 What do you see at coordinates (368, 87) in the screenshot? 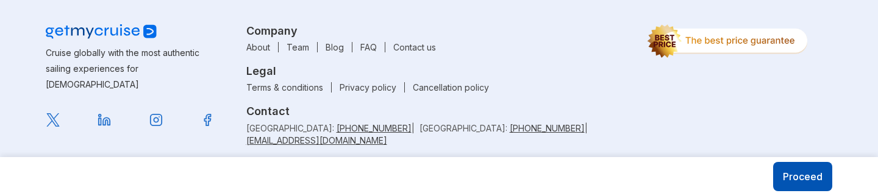
I see `a: Privacy policy` at bounding box center [368, 87].